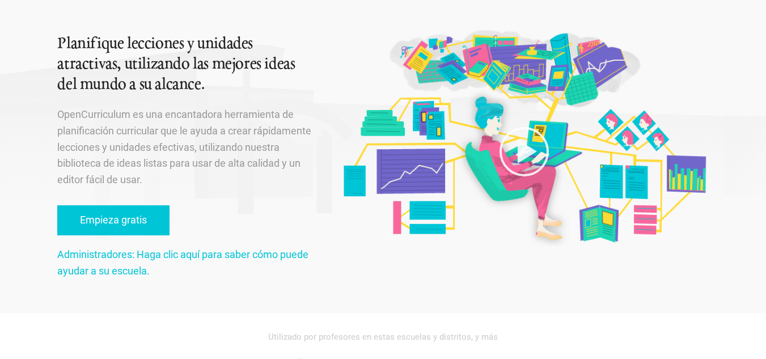 The image size is (766, 359). Describe the element at coordinates (113, 220) in the screenshot. I see `a: Empieza gratis` at that location.